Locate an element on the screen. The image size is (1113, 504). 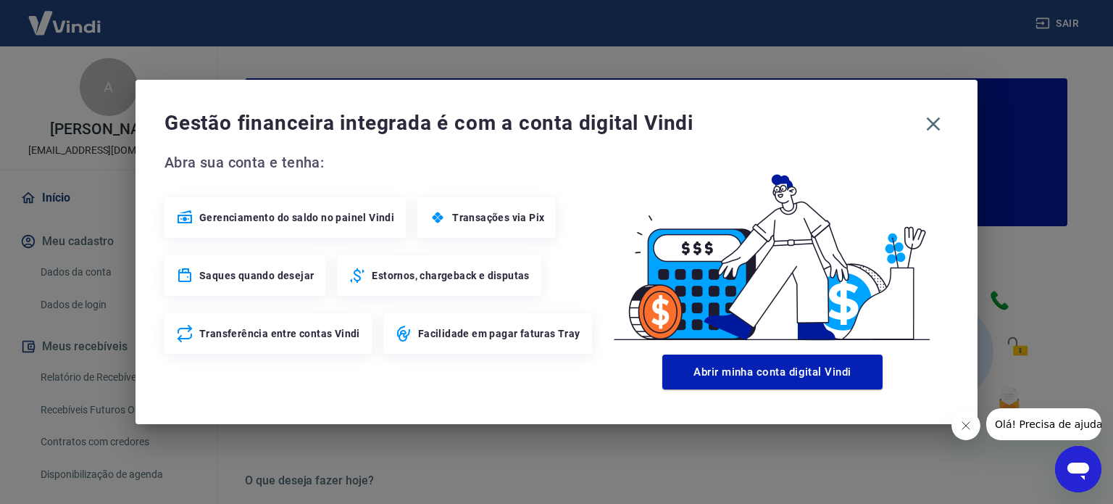
button: Abrir minha conta digital Vindi is located at coordinates (772, 372).